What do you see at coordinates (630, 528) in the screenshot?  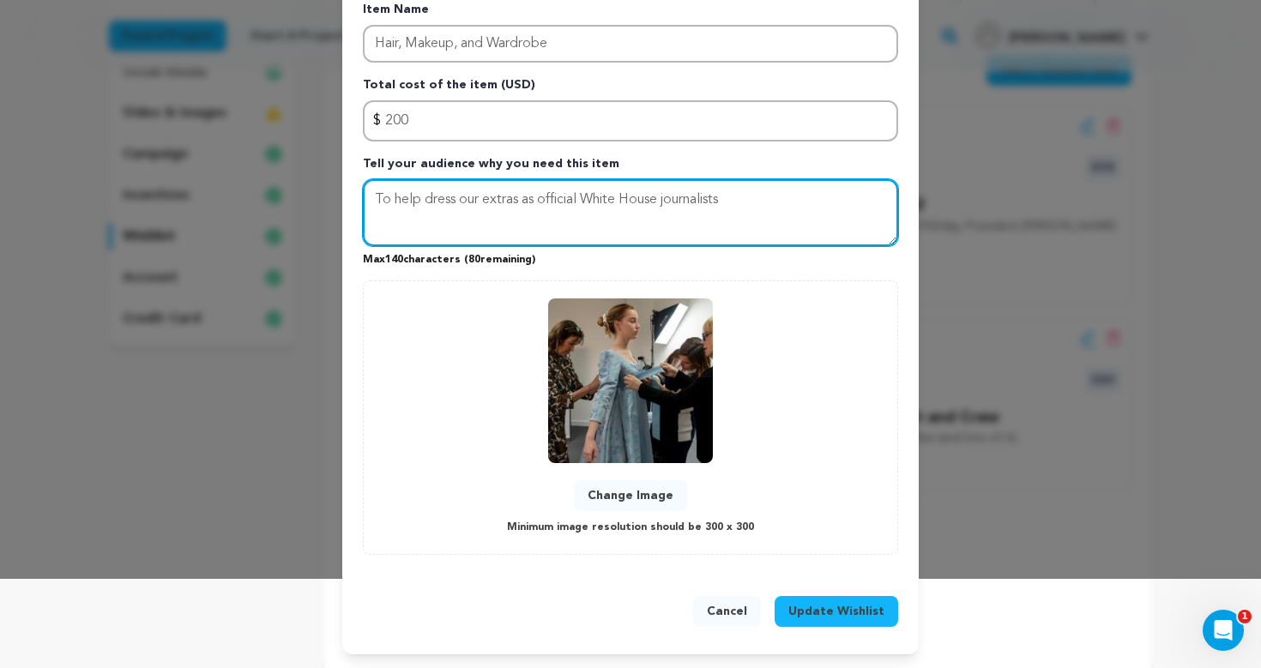 I see `p: Minimum image resolution should be 300 x 300` at bounding box center [630, 528].